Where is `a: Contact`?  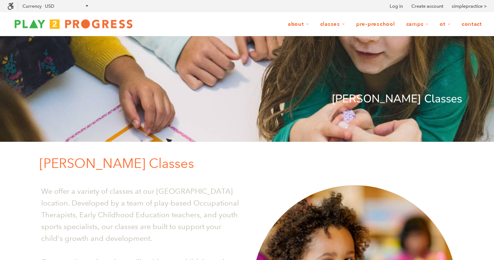
a: Contact is located at coordinates (472, 24).